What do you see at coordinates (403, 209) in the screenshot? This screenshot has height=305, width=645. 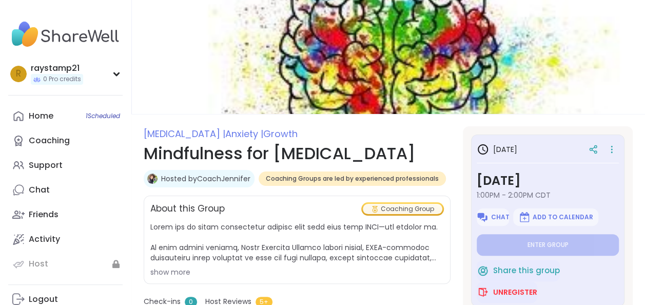 I see `div: Coaching Group` at bounding box center [403, 209].